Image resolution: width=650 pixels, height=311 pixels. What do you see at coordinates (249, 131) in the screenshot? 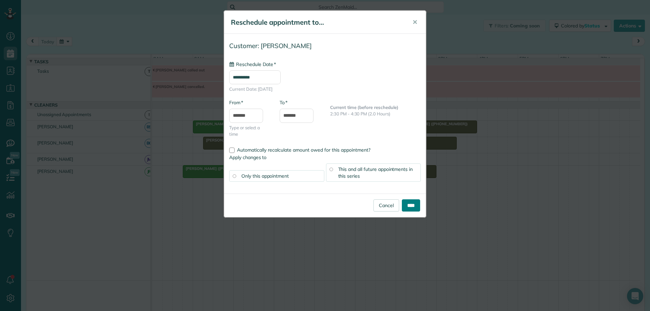
I see `span: Type or select a time` at bounding box center [249, 131].